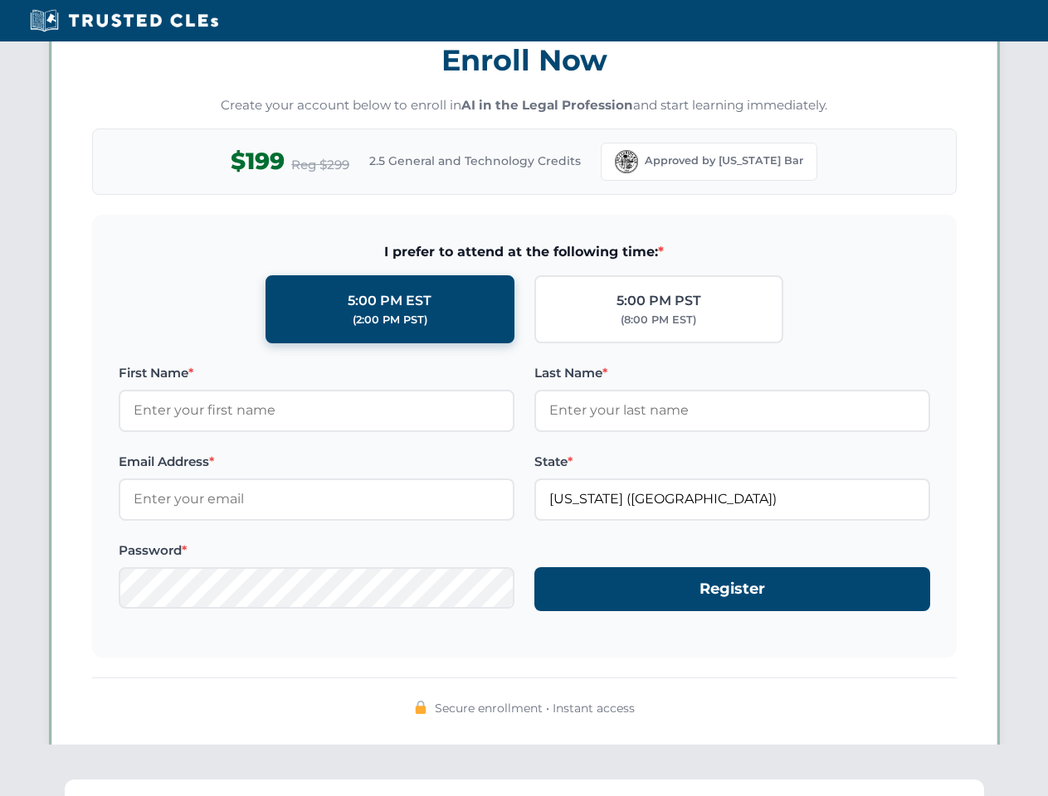 The width and height of the screenshot is (1048, 796). Describe the element at coordinates (626, 162) in the screenshot. I see `img: Florida Bar` at that location.